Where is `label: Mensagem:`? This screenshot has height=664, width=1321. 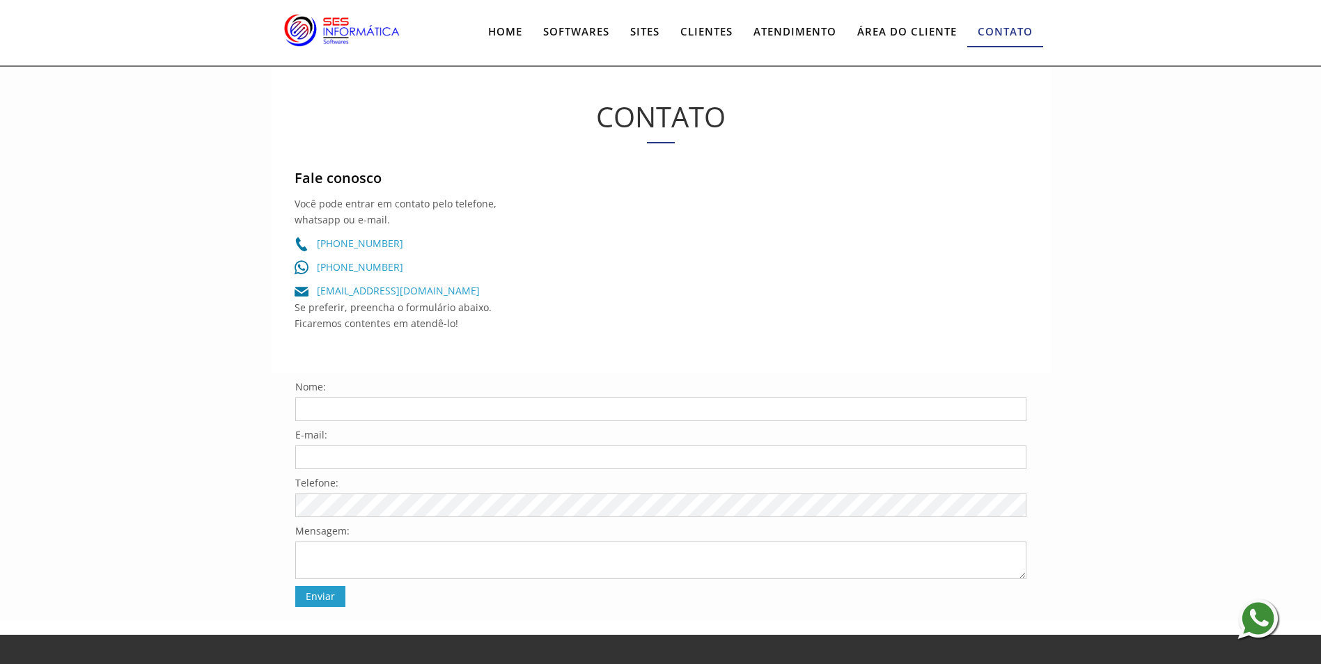 label: Mensagem: is located at coordinates (322, 531).